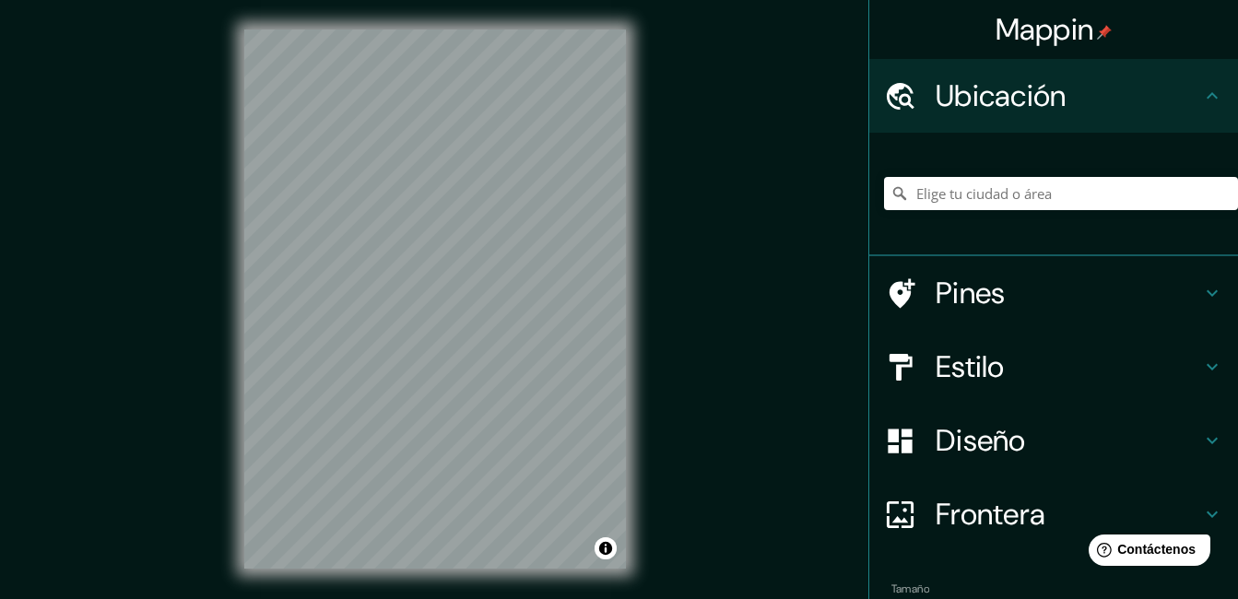 The image size is (1238, 599). I want to click on img: pin-icon.png, so click(1104, 32).